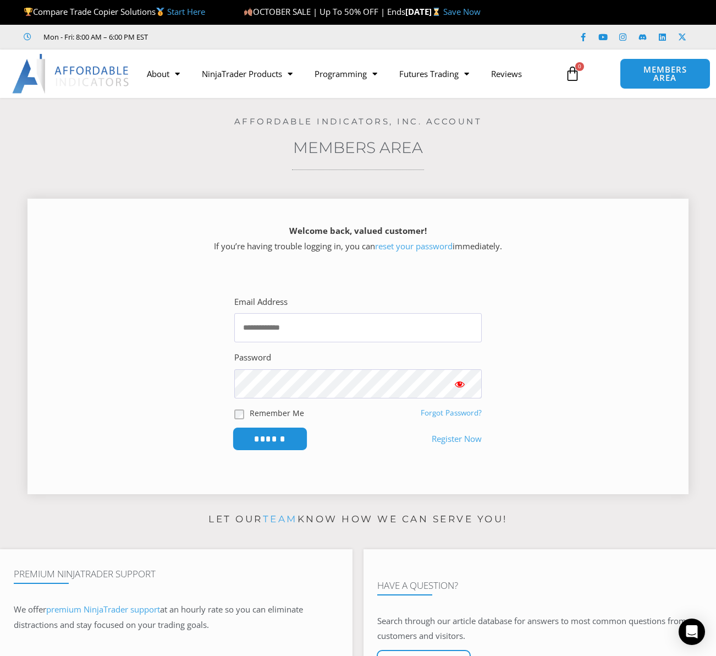  I want to click on span: Compare Trade Copier Solutions, so click(114, 12).